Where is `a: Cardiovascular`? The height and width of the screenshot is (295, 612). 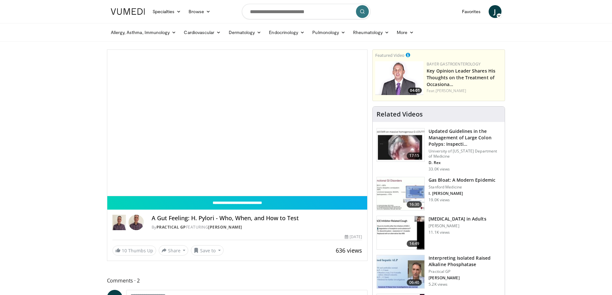 a: Cardiovascular is located at coordinates (202, 32).